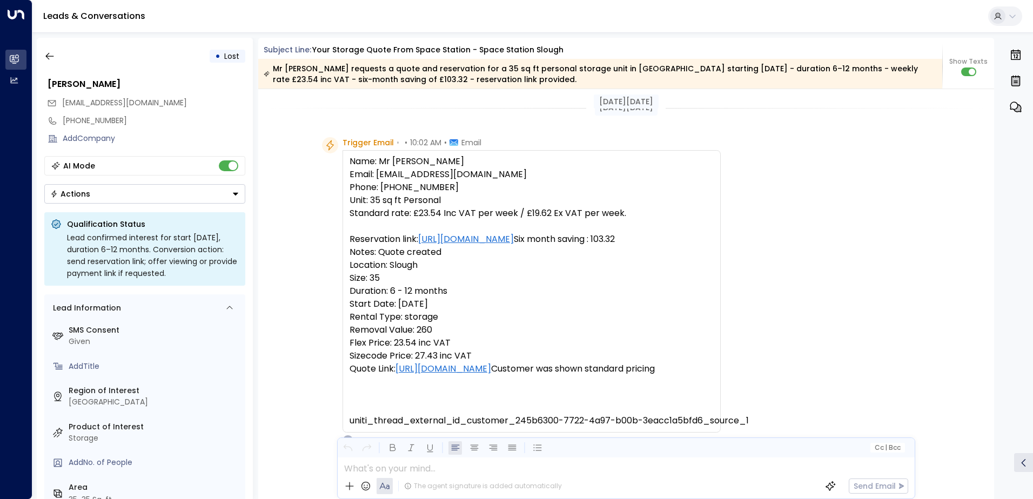  I want to click on span: Trigger Email, so click(368, 143).